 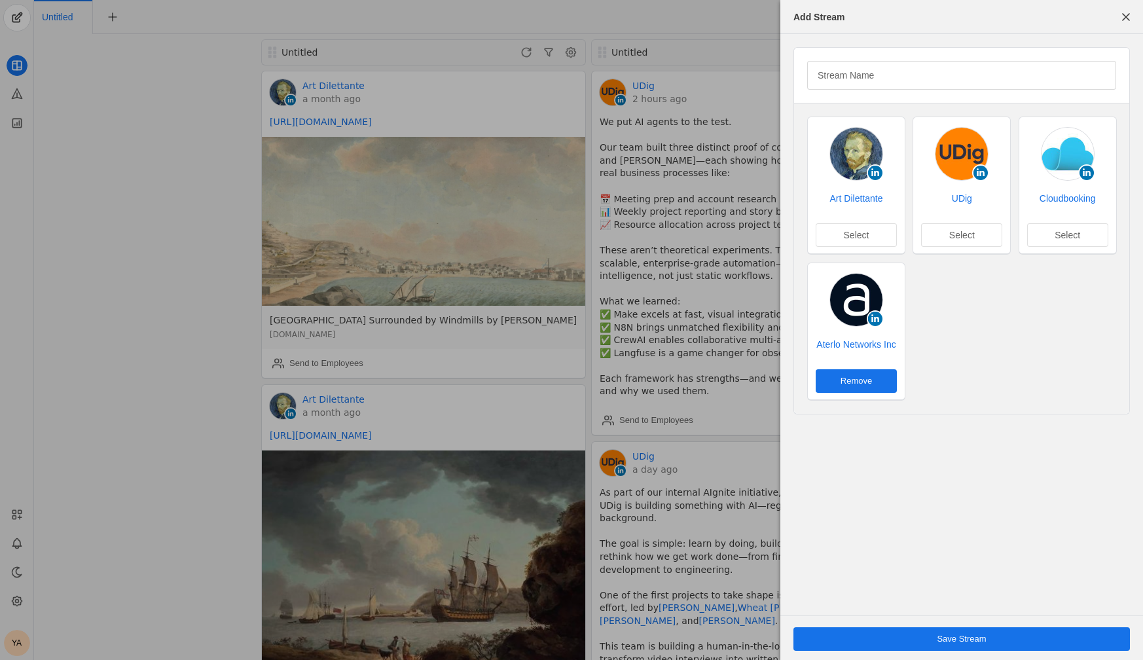 What do you see at coordinates (962, 639) in the screenshot?
I see `button: Save Stream` at bounding box center [962, 639].